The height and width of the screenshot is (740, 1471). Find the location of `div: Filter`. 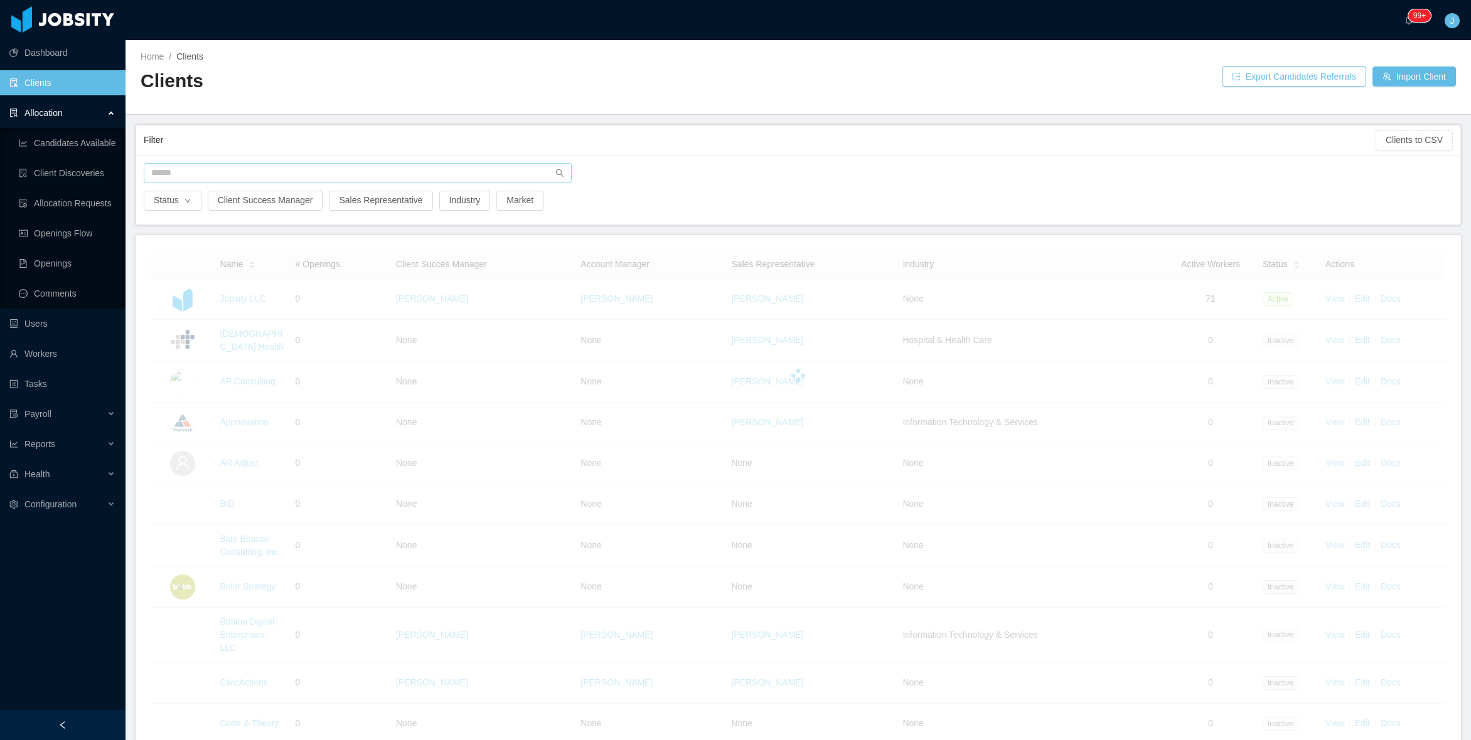

div: Filter is located at coordinates (759, 140).